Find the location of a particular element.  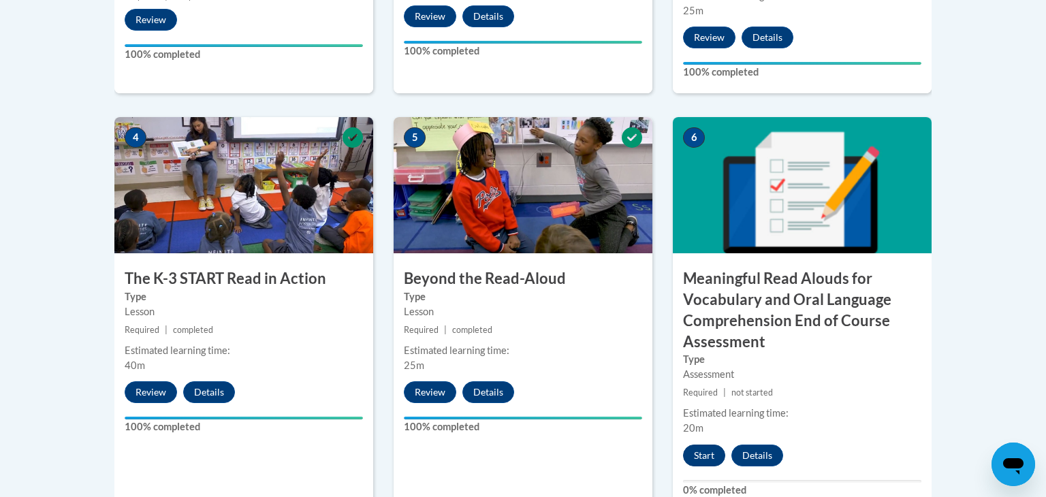

span: 6 is located at coordinates (694, 138).